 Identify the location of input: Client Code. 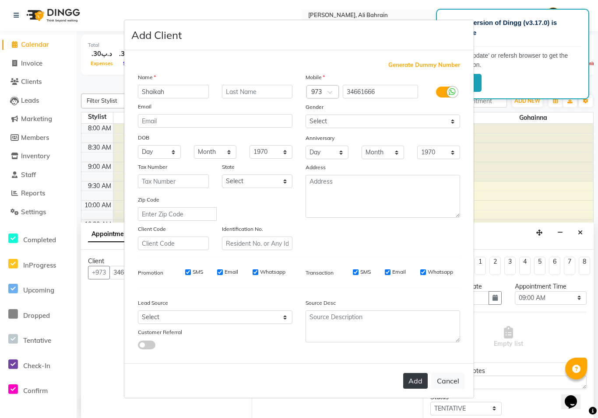
(173, 243).